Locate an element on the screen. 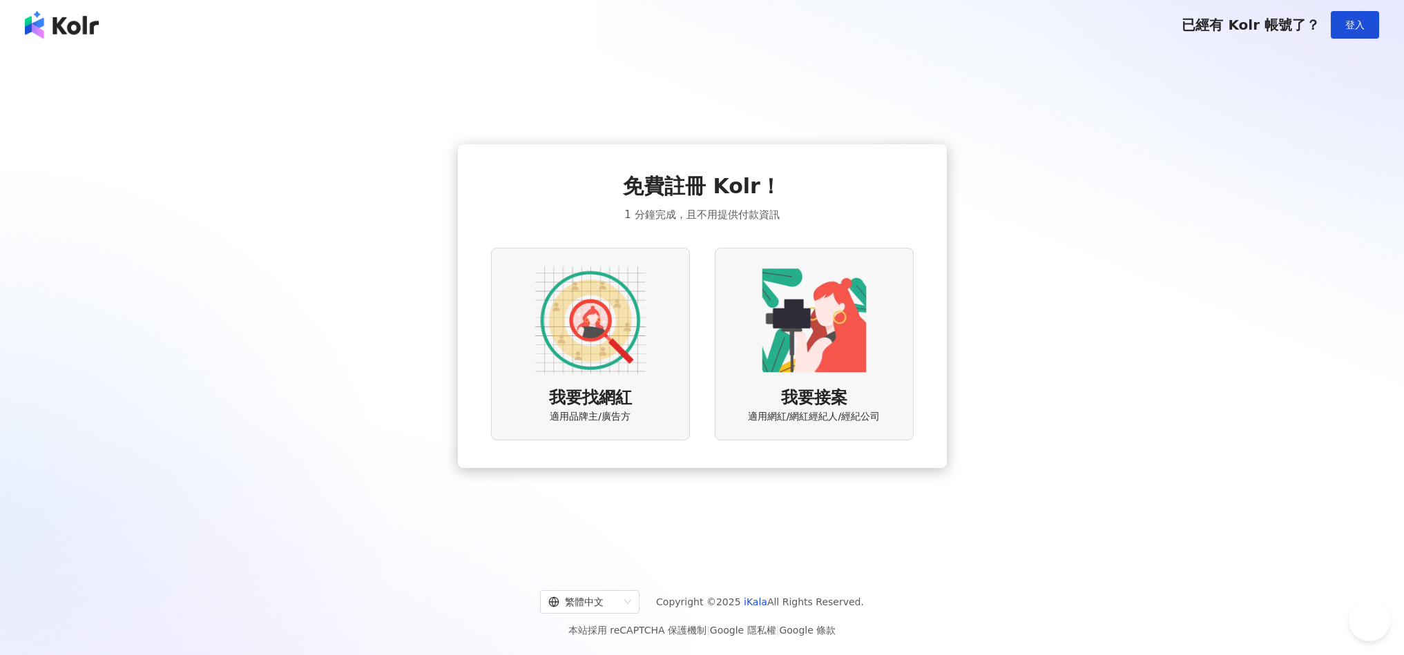  a: iKala is located at coordinates (755, 602).